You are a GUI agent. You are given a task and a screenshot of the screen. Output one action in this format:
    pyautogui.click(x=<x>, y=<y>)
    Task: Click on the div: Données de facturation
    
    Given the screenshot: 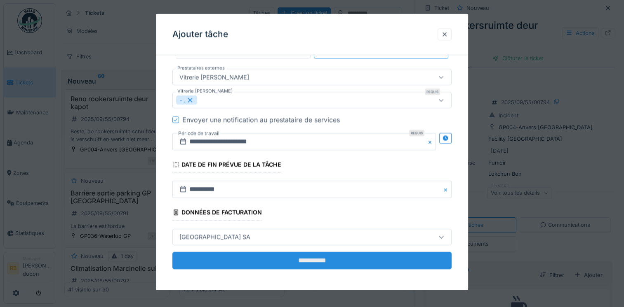 What is the action you would take?
    pyautogui.click(x=217, y=213)
    